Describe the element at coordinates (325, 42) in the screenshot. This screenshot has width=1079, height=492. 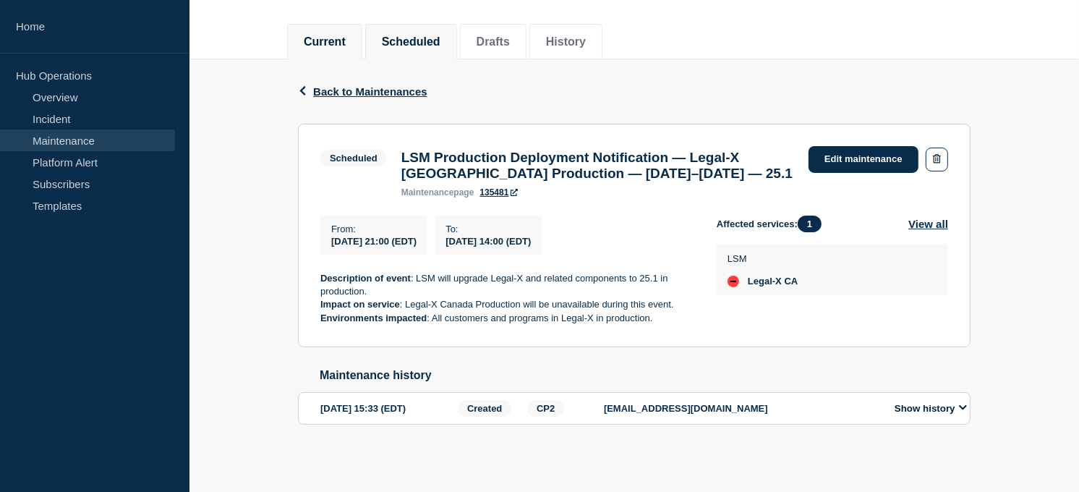
I see `button: Current` at that location.